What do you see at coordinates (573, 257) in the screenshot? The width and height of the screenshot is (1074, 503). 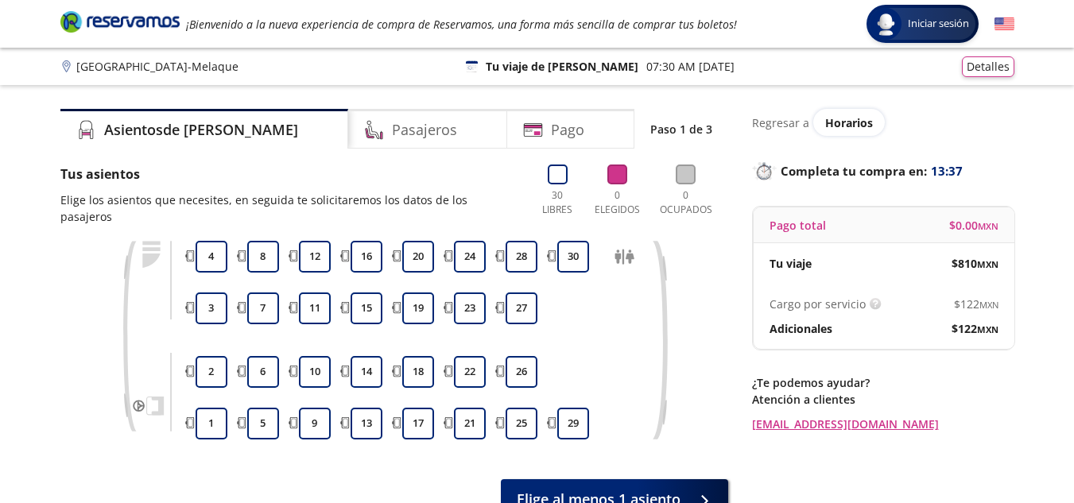 I see `button: 30` at bounding box center [573, 257].